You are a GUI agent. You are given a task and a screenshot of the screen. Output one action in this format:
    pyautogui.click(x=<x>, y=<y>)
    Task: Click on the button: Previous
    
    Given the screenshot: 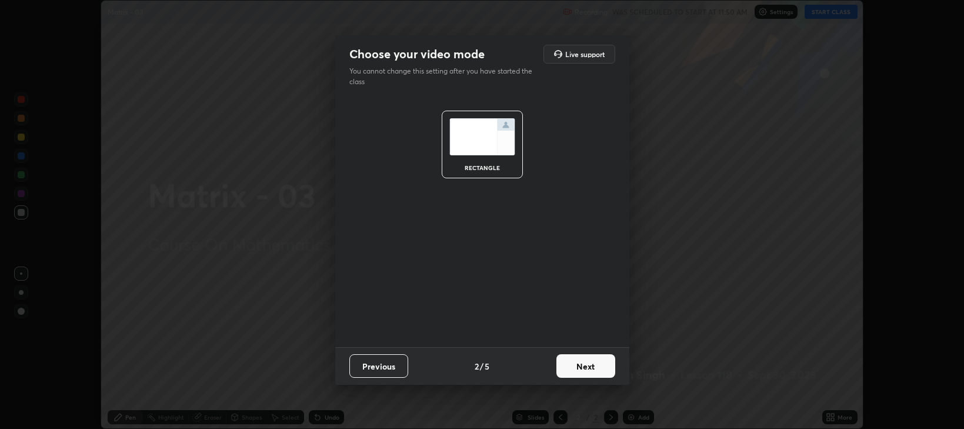 What is the action you would take?
    pyautogui.click(x=379, y=366)
    